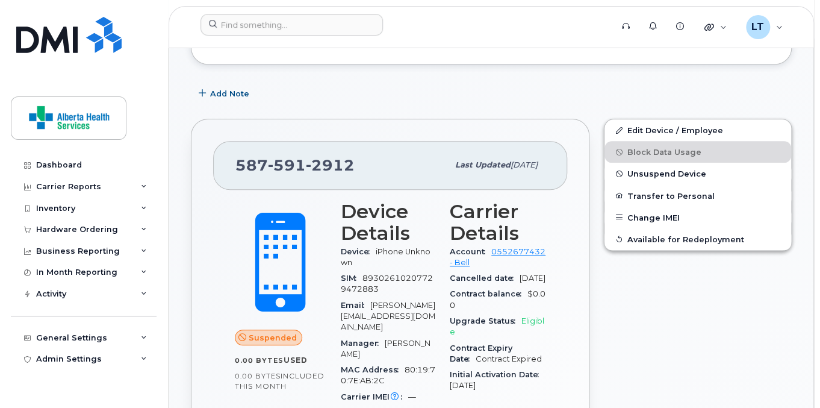 Image resolution: width=820 pixels, height=408 pixels. I want to click on span: Contract balance, so click(489, 293).